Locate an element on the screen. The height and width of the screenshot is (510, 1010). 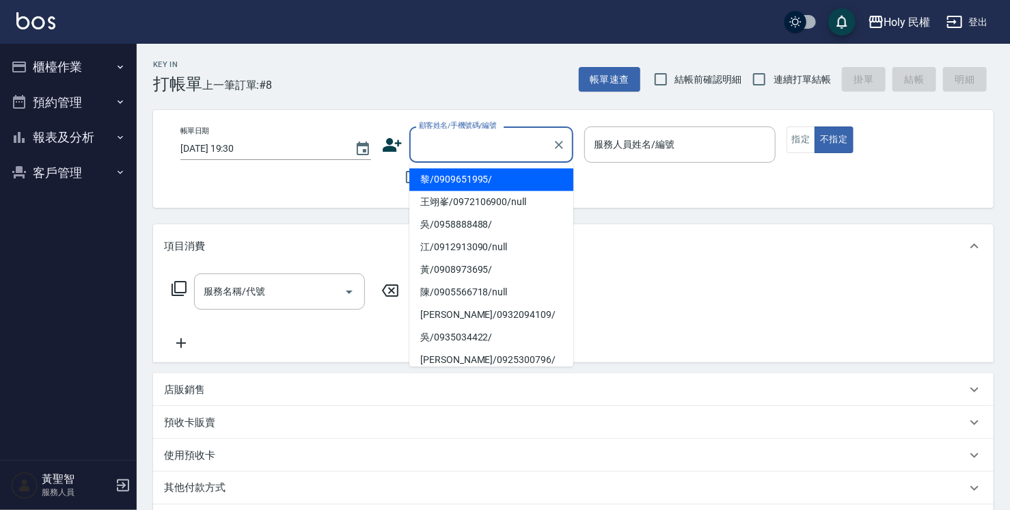
button: Holy 民權 is located at coordinates (900, 22).